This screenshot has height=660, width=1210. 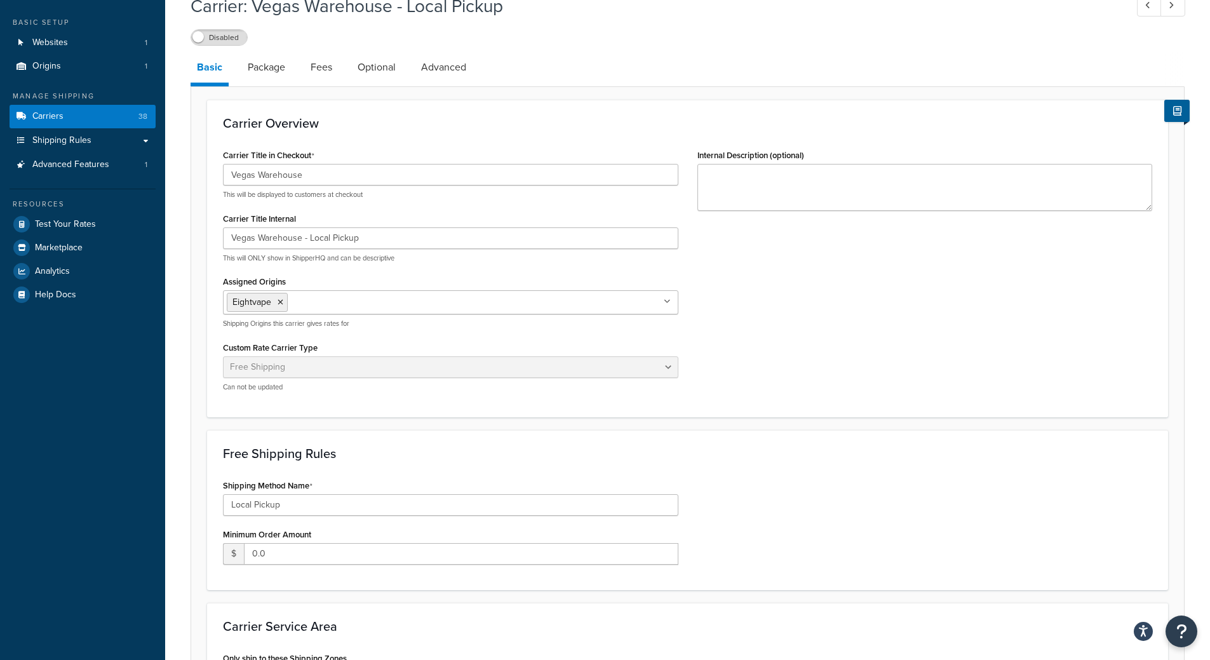 I want to click on p: Shipping Origins this carrier gives rates for, so click(x=450, y=323).